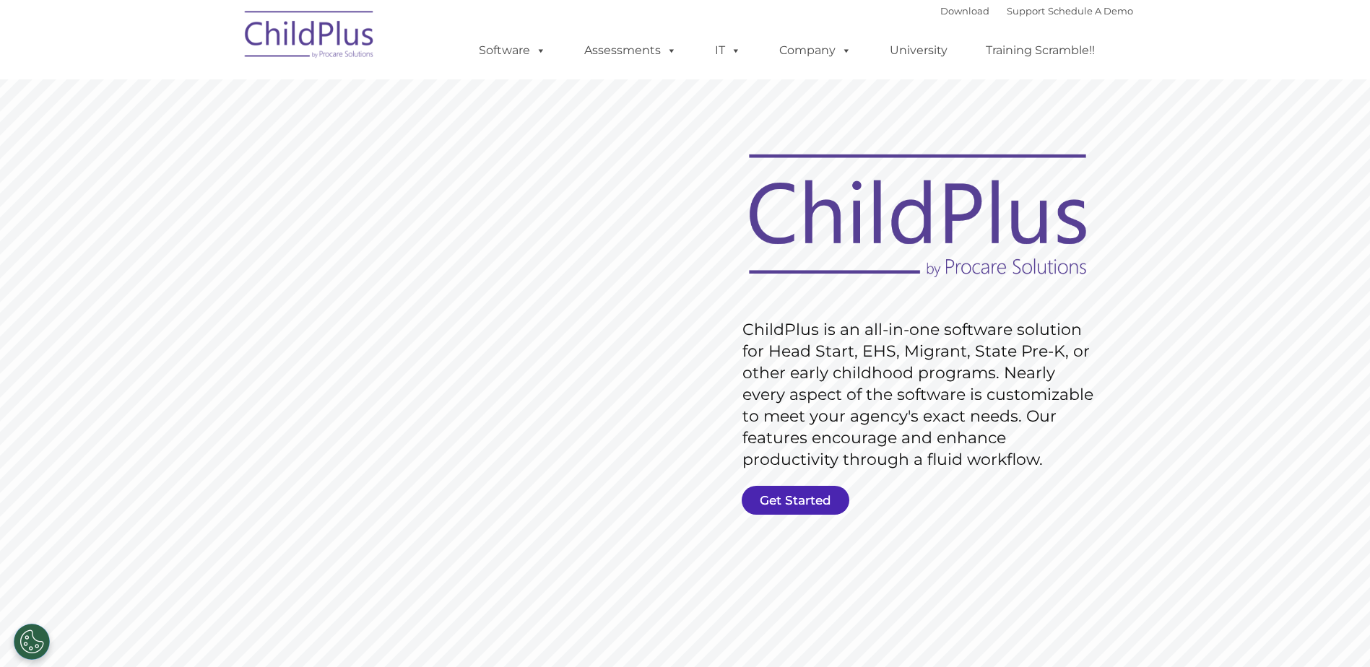 Image resolution: width=1370 pixels, height=667 pixels. Describe the element at coordinates (1040, 51) in the screenshot. I see `a: Training Scramble!!` at that location.